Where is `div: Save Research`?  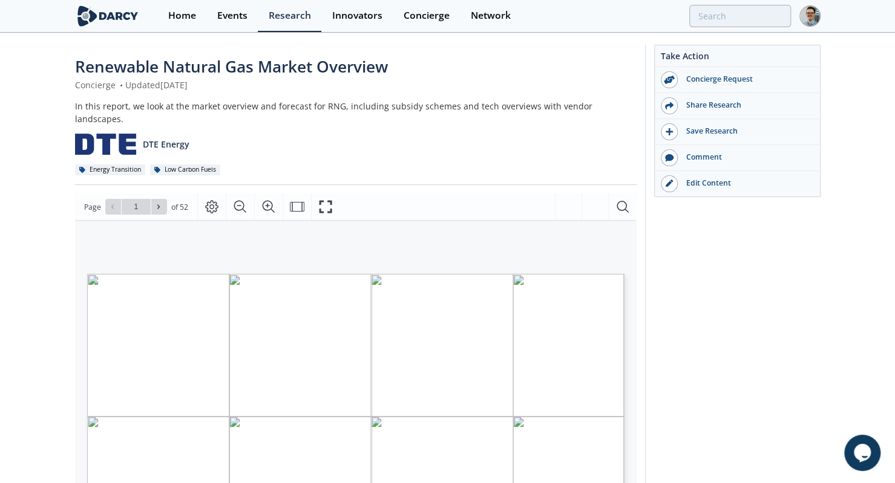
div: Save Research is located at coordinates (745, 131).